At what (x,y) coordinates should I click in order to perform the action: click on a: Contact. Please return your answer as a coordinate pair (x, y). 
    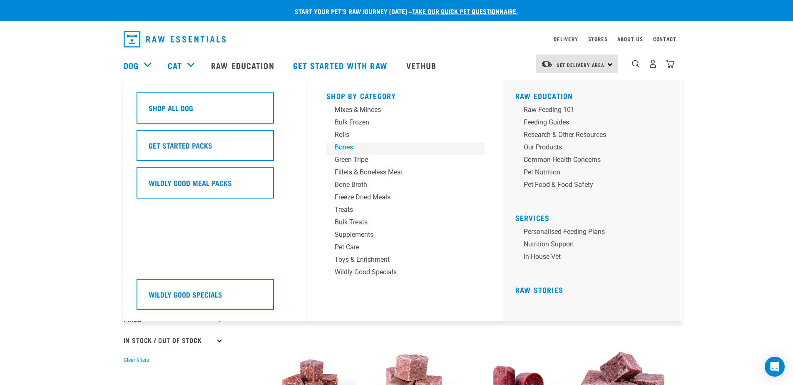
    Looking at the image, I should click on (665, 39).